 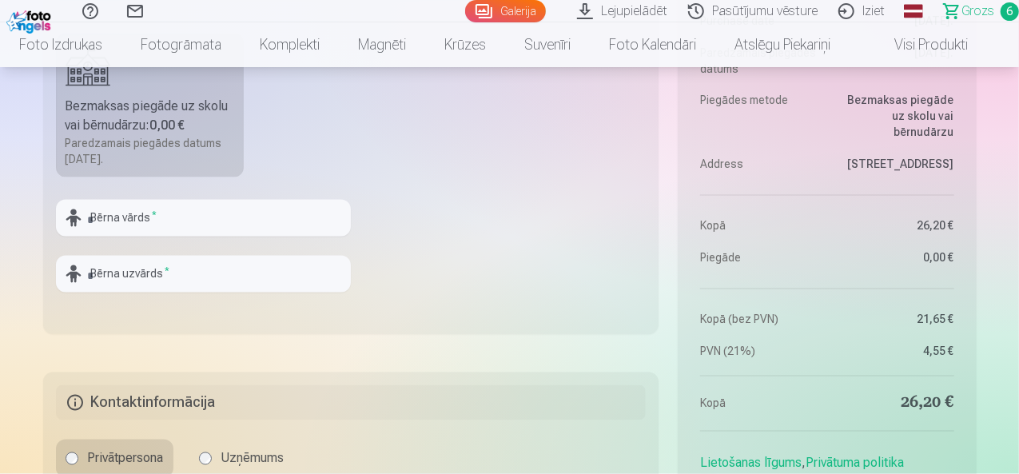 I want to click on input: Uzņēmums, so click(x=205, y=459).